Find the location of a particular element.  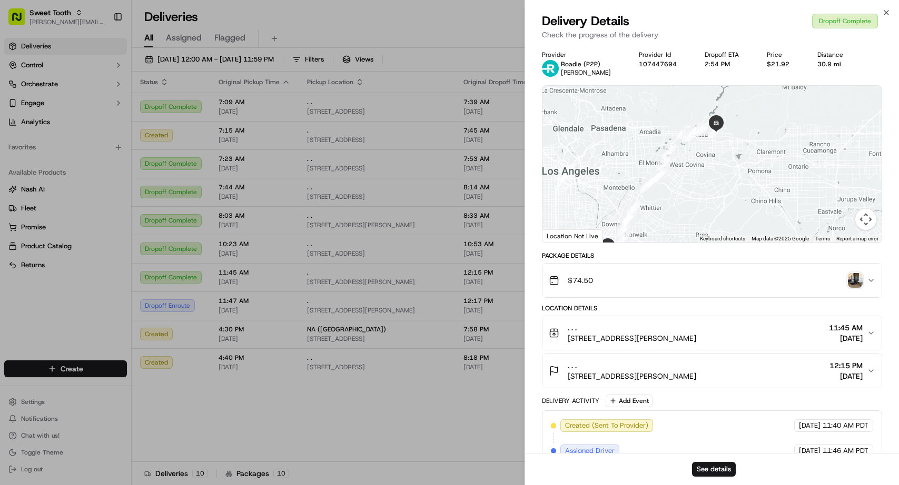

button: Map camera controls is located at coordinates (865, 220).